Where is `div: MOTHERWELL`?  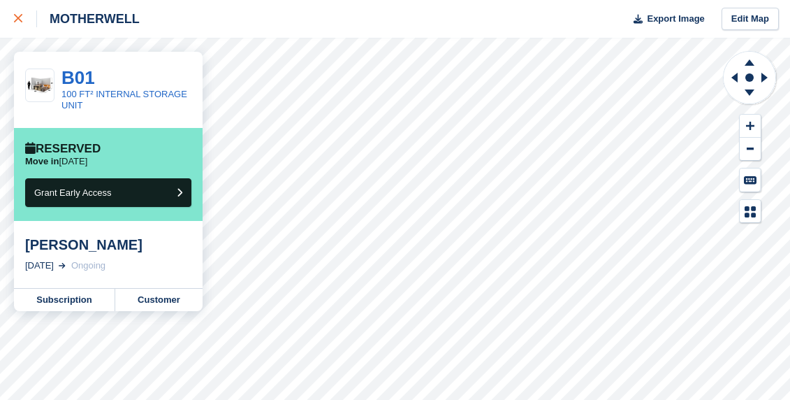 div: MOTHERWELL is located at coordinates (88, 19).